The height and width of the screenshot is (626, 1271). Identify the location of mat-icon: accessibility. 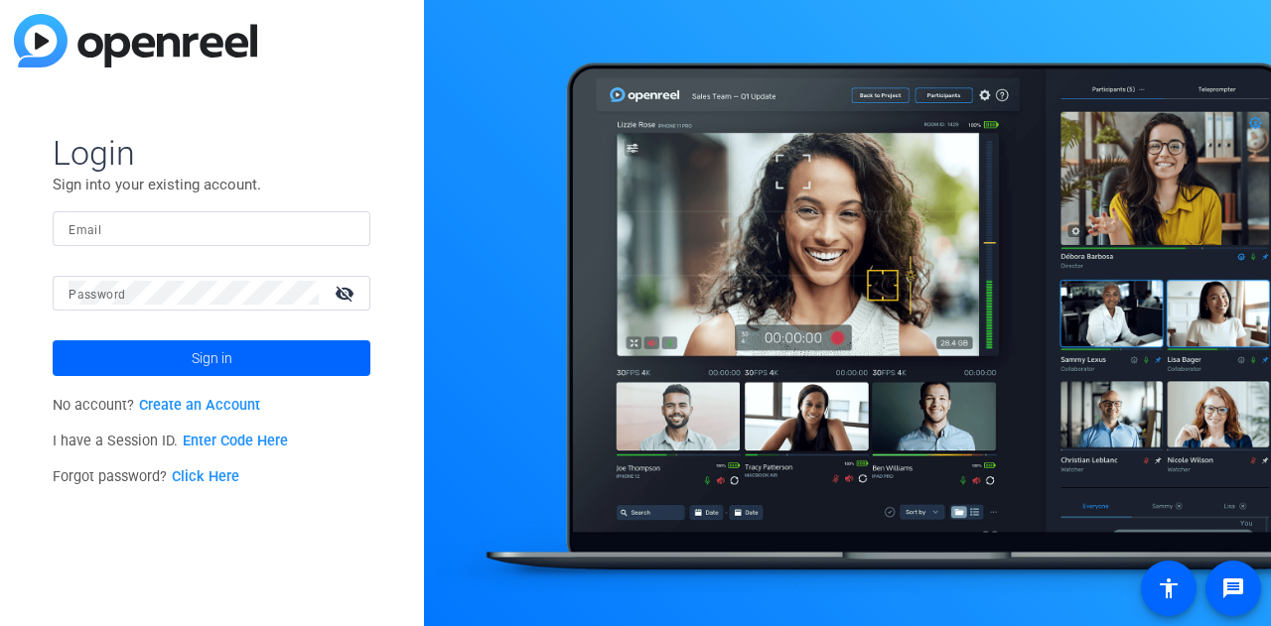
(1168, 589).